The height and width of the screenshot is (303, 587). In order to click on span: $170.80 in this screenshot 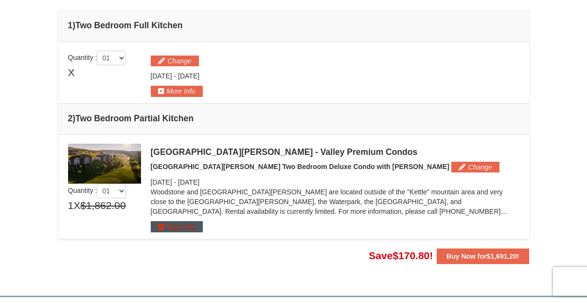, I will do `click(411, 255)`.